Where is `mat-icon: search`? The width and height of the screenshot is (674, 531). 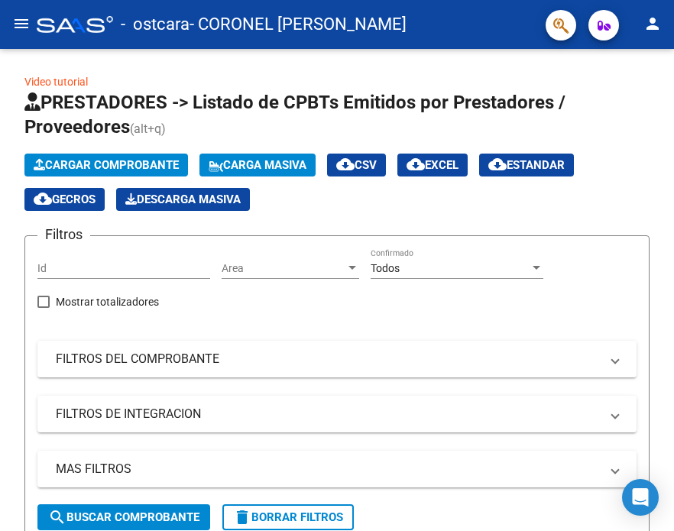 mat-icon: search is located at coordinates (57, 517).